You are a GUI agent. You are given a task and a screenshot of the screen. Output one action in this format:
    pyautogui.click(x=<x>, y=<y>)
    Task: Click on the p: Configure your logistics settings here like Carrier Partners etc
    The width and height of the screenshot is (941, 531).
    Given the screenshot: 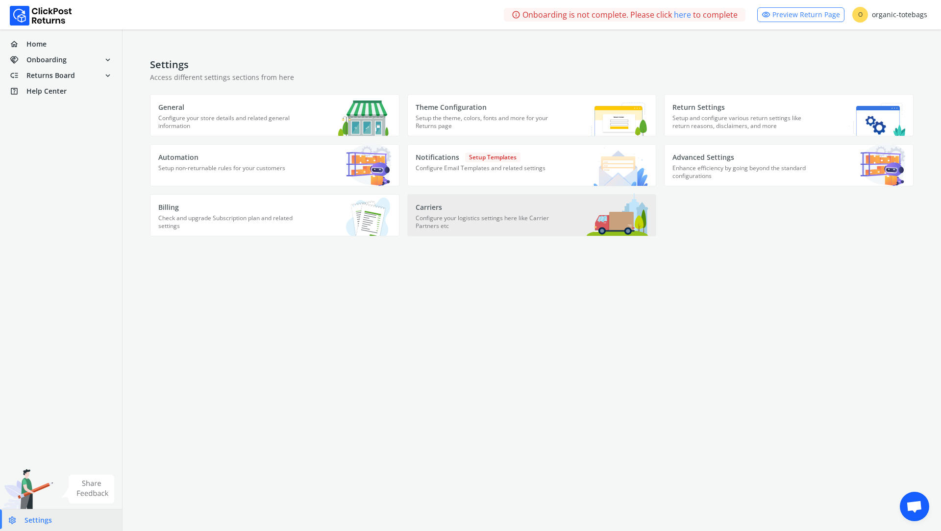 What is the action you would take?
    pyautogui.click(x=485, y=225)
    